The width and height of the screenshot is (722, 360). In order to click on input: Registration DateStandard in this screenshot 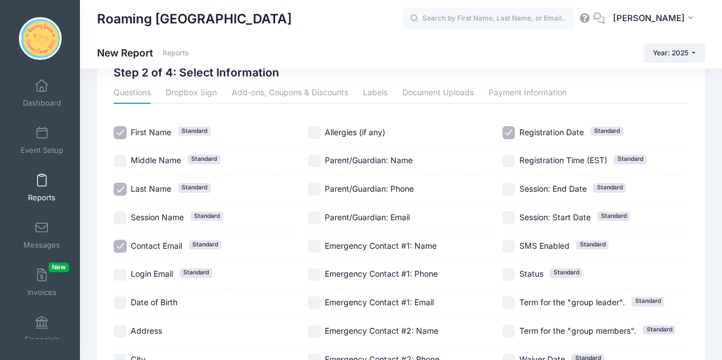, I will do `click(509, 132)`.